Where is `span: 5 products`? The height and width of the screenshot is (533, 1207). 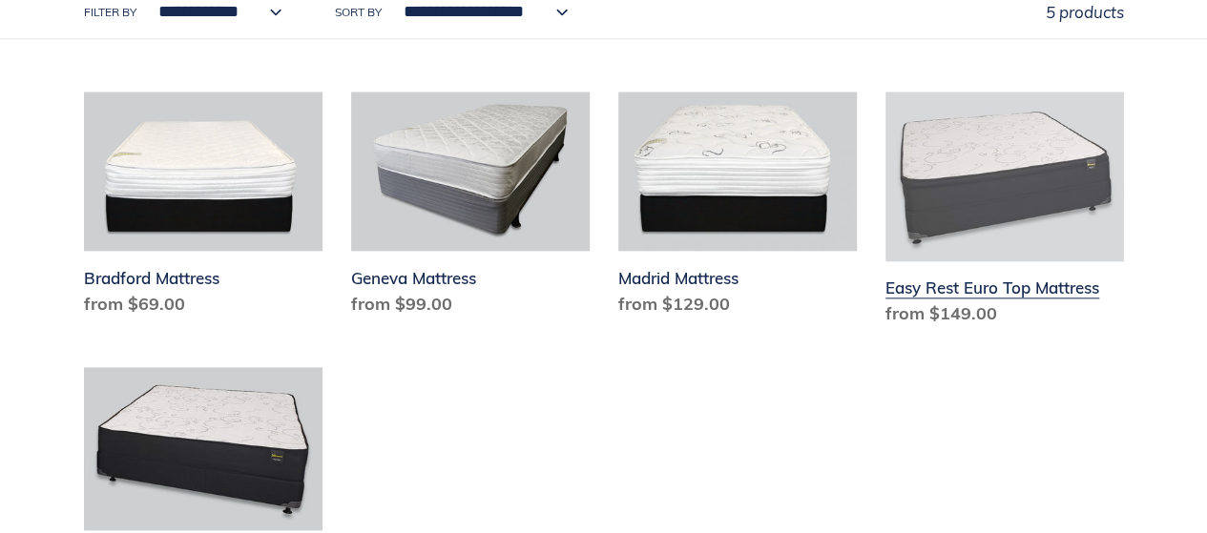
span: 5 products is located at coordinates (1085, 11).